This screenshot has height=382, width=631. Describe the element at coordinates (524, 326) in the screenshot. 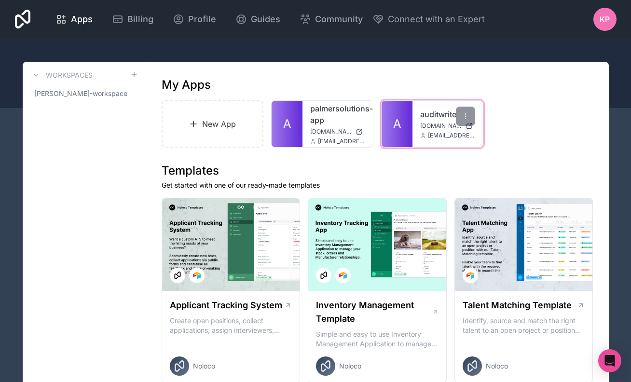

I see `p: Identify, source and match the right talent to an open project or position with our Talent Matchi...` at that location.